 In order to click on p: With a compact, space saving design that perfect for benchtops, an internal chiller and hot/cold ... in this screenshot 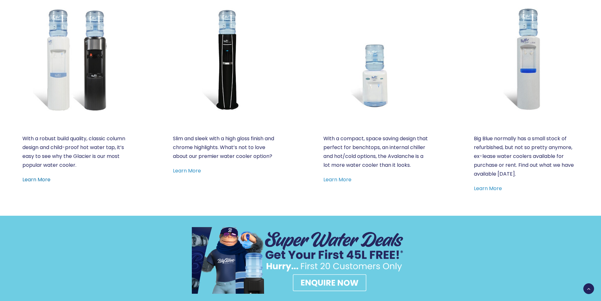, I will do `click(376, 152)`.